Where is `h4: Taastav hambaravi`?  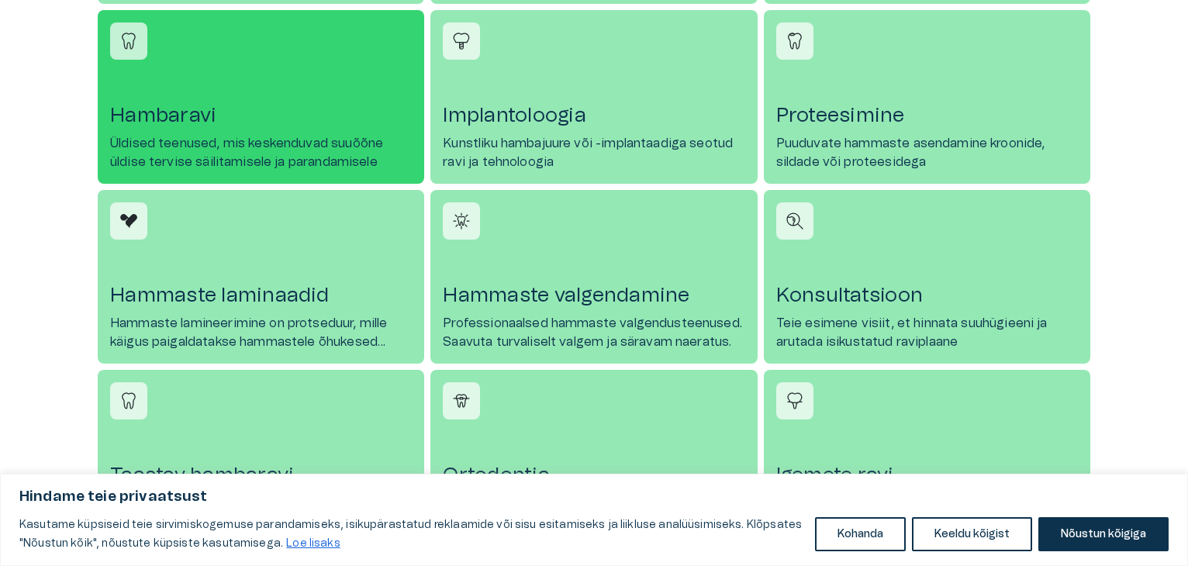
h4: Taastav hambaravi is located at coordinates (261, 475).